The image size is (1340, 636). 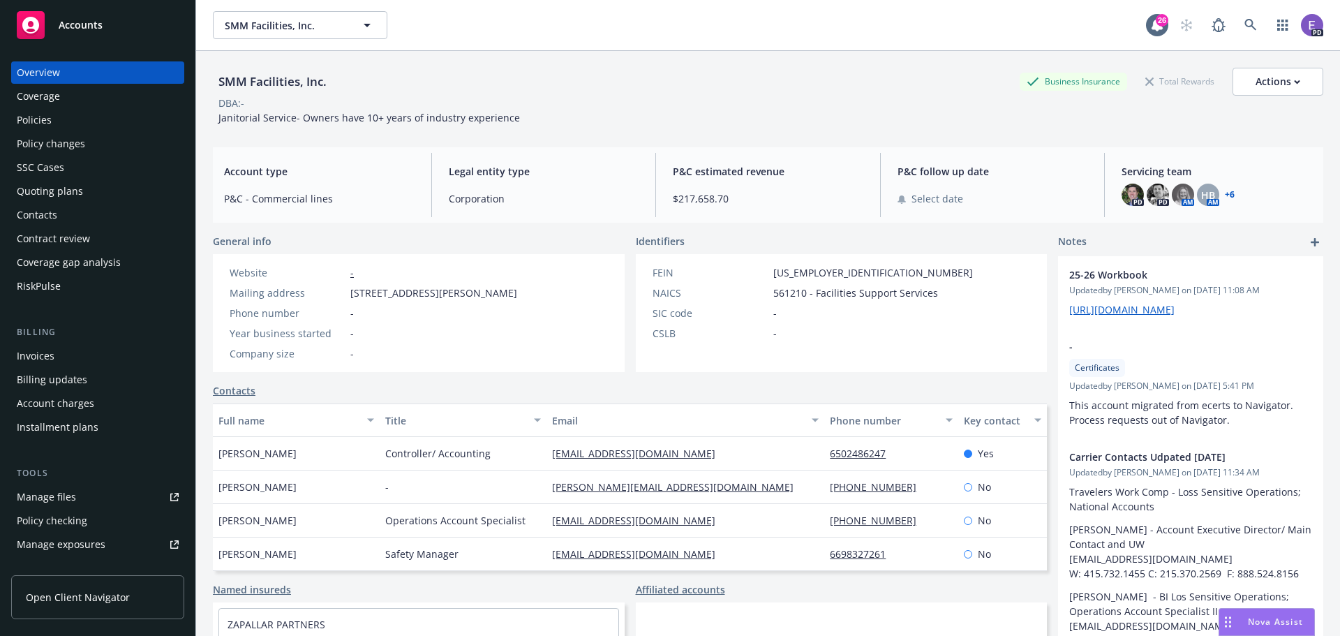 What do you see at coordinates (544, 198) in the screenshot?
I see `span: Corporation` at bounding box center [544, 198].